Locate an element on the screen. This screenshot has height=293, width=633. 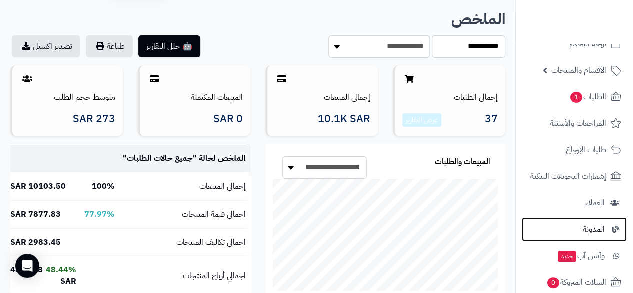
span: الطلبات is located at coordinates (588, 97).